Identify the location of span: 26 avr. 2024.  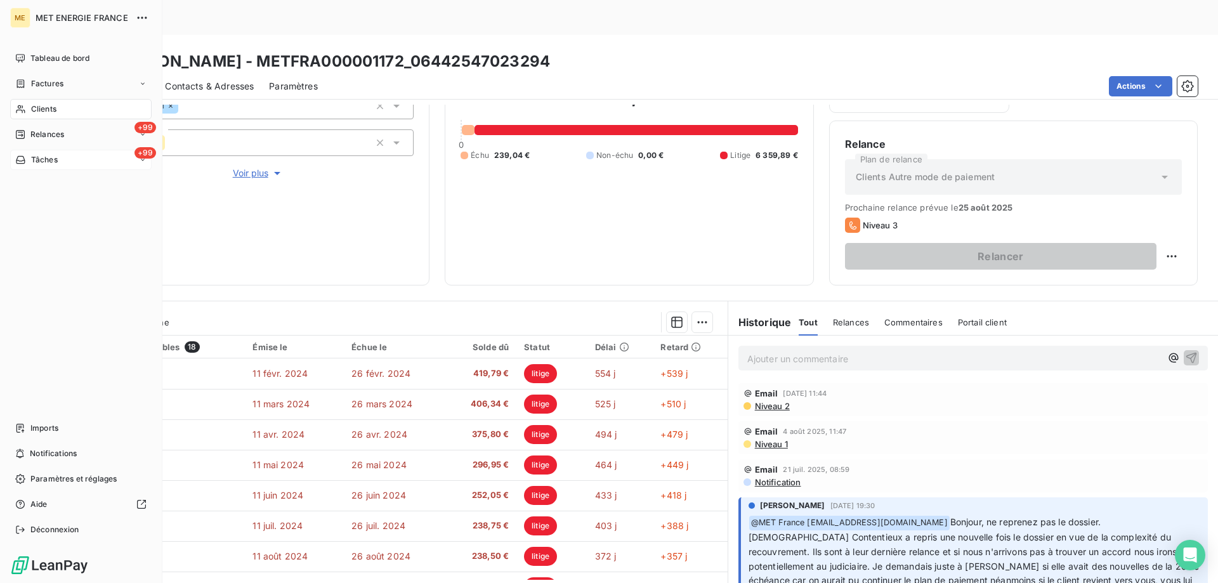
(379, 434).